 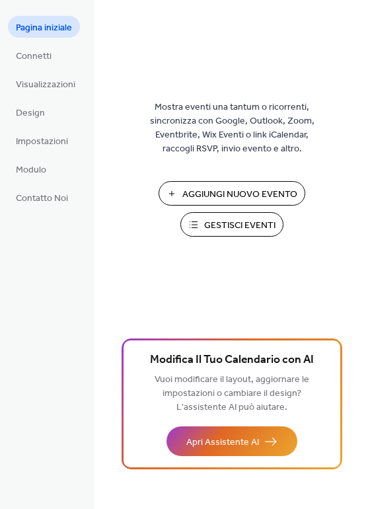 I want to click on a: Impostazioni, so click(x=42, y=140).